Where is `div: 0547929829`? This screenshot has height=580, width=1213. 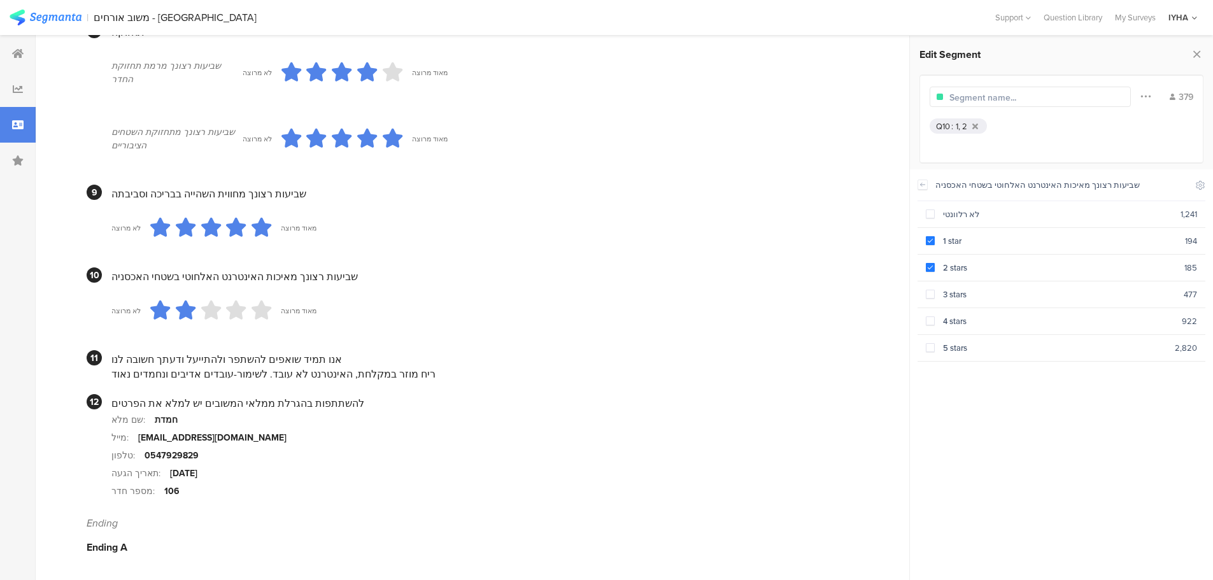
div: 0547929829 is located at coordinates (171, 455).